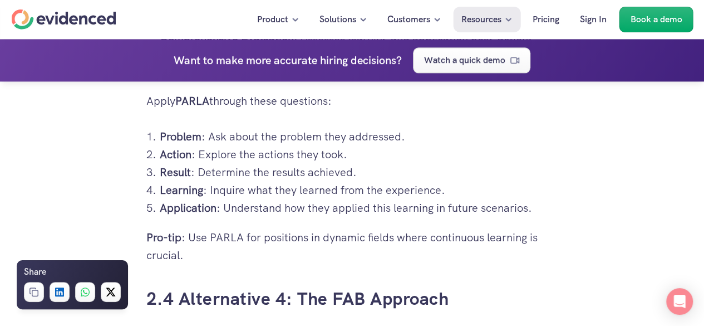 The width and height of the screenshot is (704, 326). I want to click on strong: Problem, so click(180, 136).